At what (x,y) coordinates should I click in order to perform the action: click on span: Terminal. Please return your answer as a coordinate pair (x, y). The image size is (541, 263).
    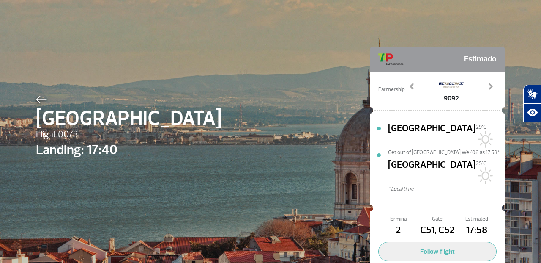
    Looking at the image, I should click on (398, 219).